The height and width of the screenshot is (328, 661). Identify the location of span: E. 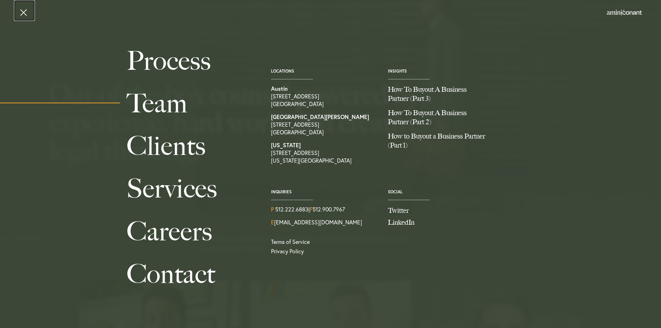
(273, 222).